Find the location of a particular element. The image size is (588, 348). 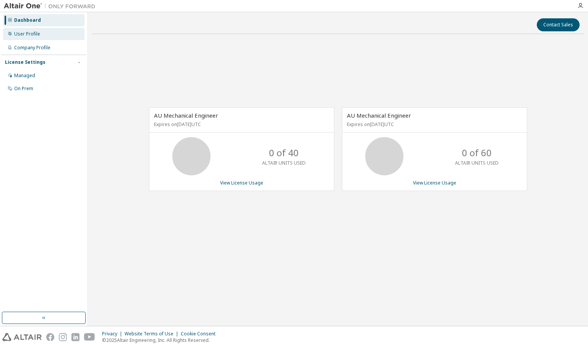

img: linkedin.svg is located at coordinates (75, 337).